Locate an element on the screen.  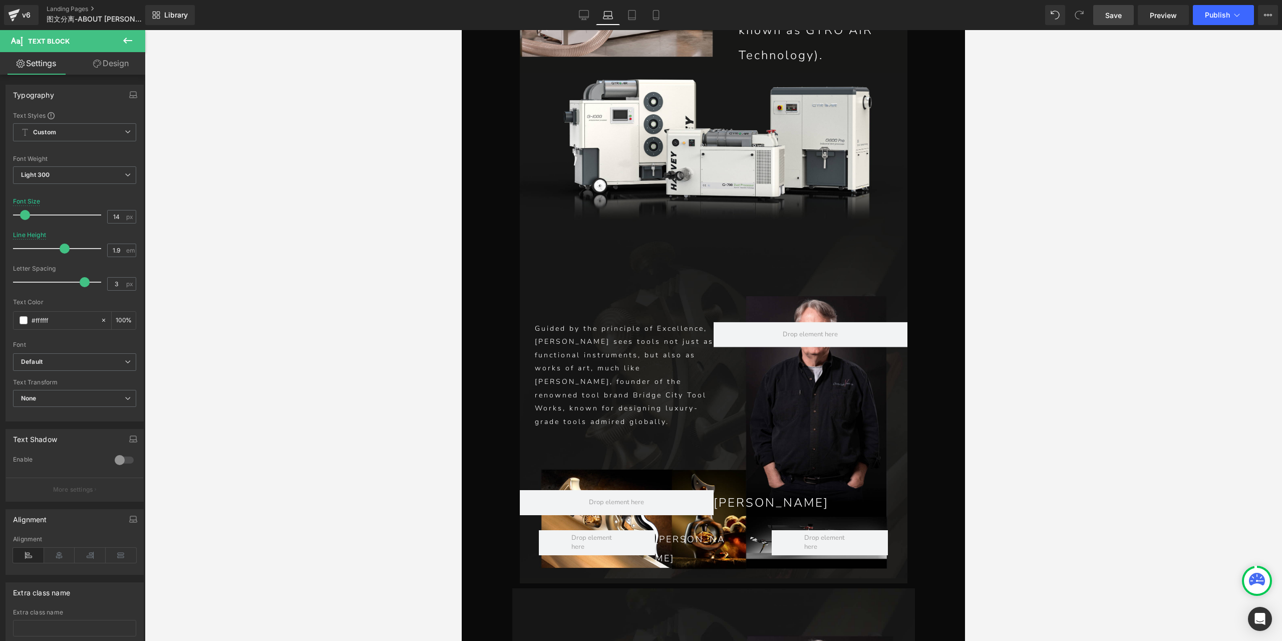
a: Landing Pages is located at coordinates (104, 9).